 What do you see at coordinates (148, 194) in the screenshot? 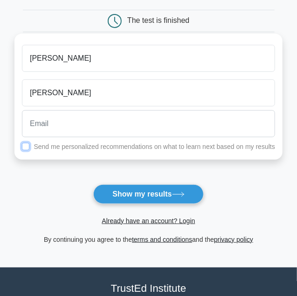
I see `button: Show my results` at bounding box center [148, 194].